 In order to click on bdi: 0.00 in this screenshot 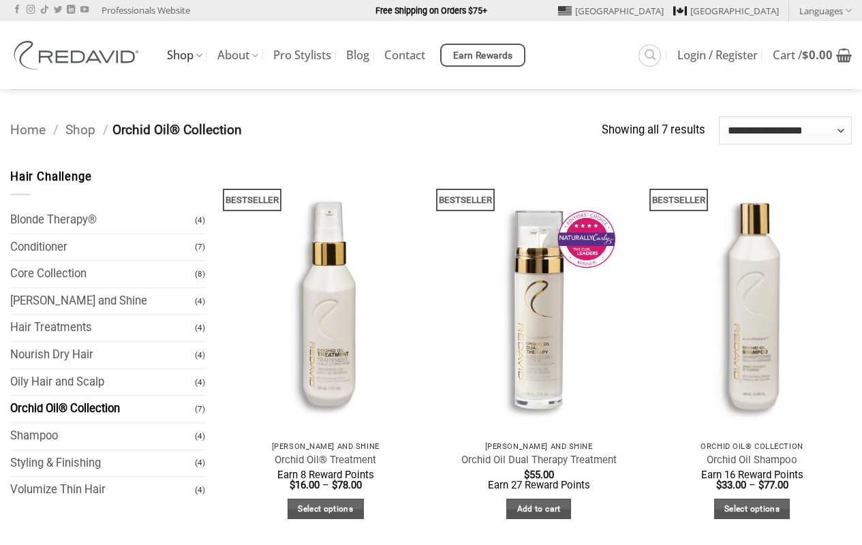, I will do `click(817, 55)`.